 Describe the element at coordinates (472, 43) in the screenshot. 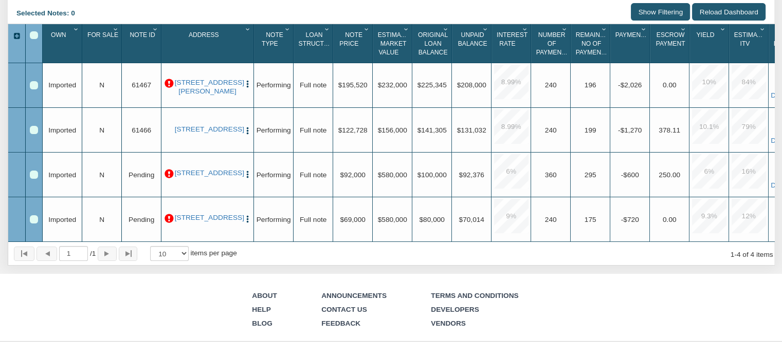

I see `div: Unpaid Balance Sort None` at that location.